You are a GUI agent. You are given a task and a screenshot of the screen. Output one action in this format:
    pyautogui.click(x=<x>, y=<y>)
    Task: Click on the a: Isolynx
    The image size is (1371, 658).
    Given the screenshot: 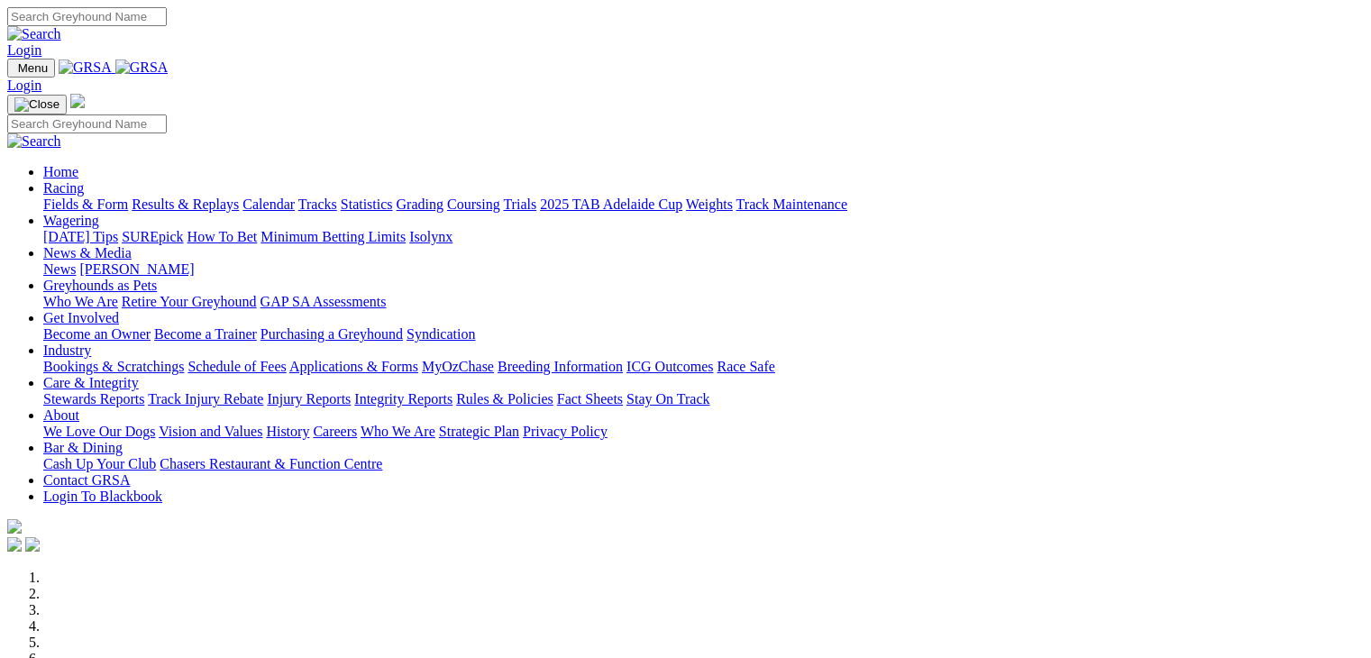 What is the action you would take?
    pyautogui.click(x=431, y=236)
    